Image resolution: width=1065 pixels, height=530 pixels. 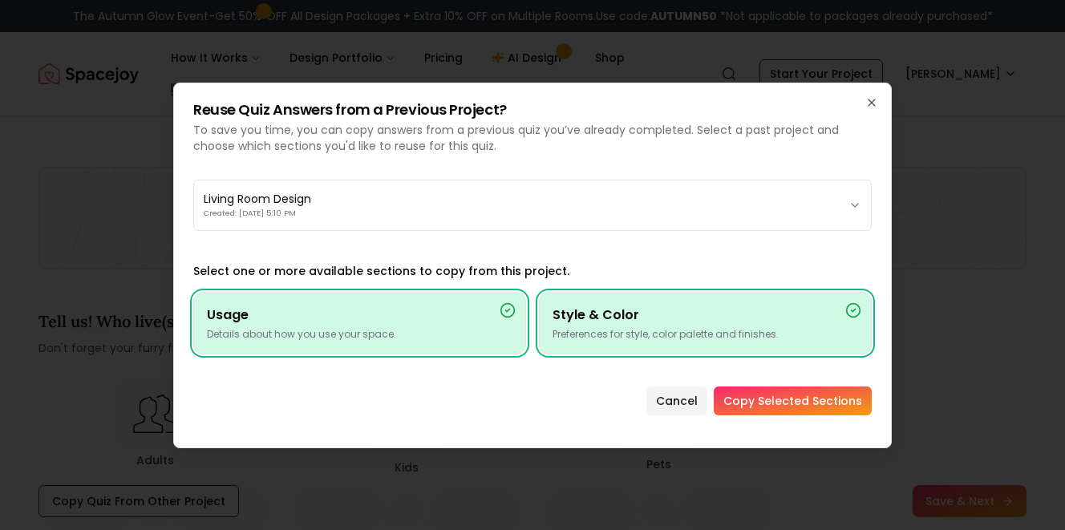 I want to click on p: Select one or more available sections to copy from this project., so click(x=533, y=271).